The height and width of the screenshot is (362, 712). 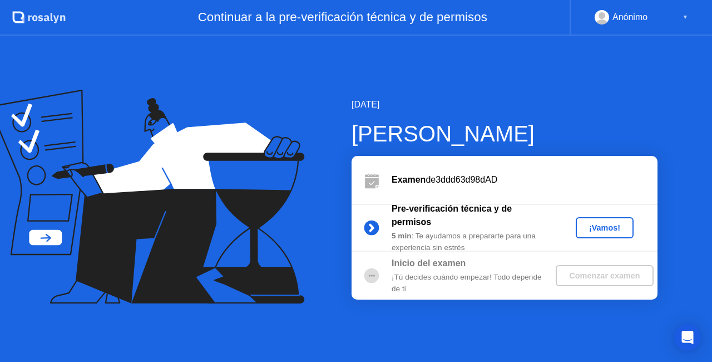 What do you see at coordinates (605, 227) in the screenshot?
I see `div: ¡Vamos!` at bounding box center [605, 227].